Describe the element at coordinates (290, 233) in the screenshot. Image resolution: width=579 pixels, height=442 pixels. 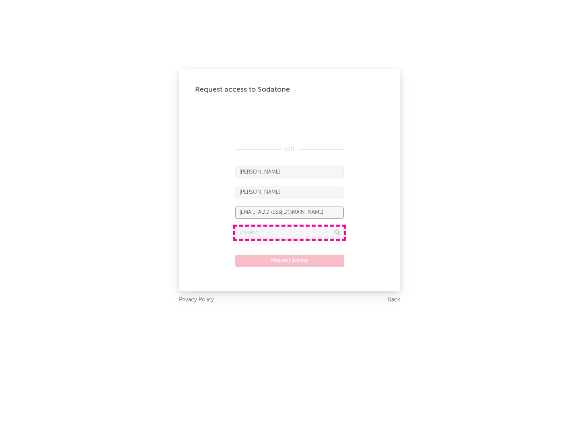
I see `input: Division` at that location.